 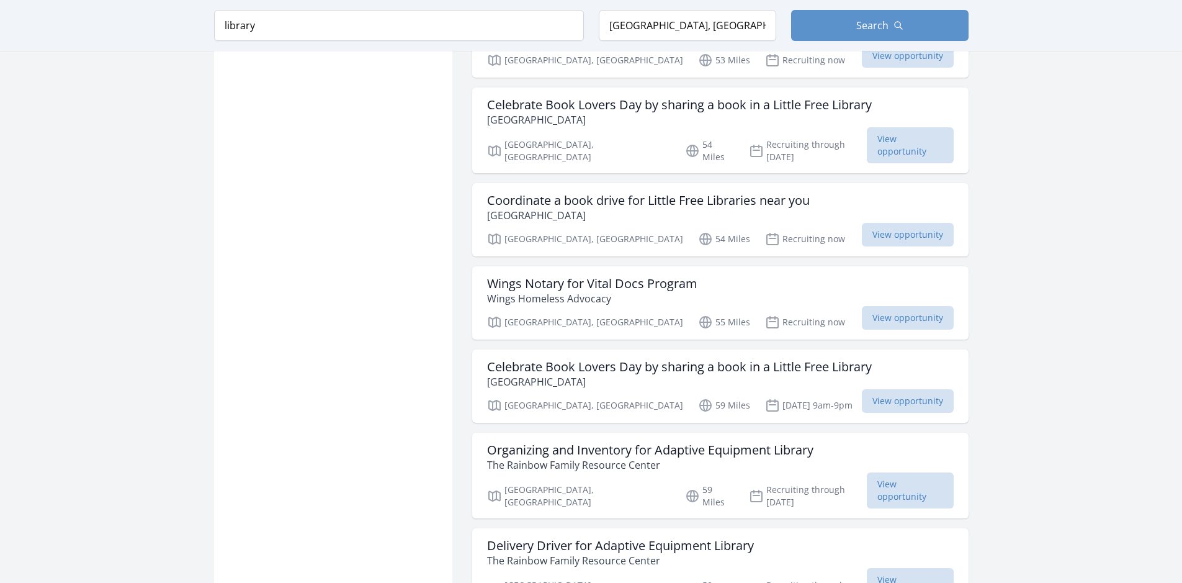 What do you see at coordinates (620, 545) in the screenshot?
I see `h3: Delivery Driver for Adaptive Equipment Library` at bounding box center [620, 545].